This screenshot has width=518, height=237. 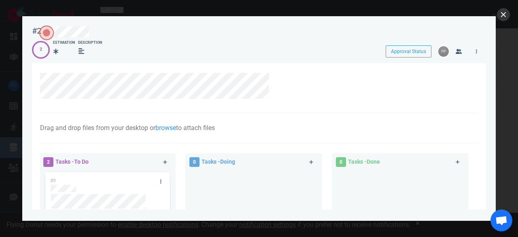 I want to click on button: close, so click(x=503, y=15).